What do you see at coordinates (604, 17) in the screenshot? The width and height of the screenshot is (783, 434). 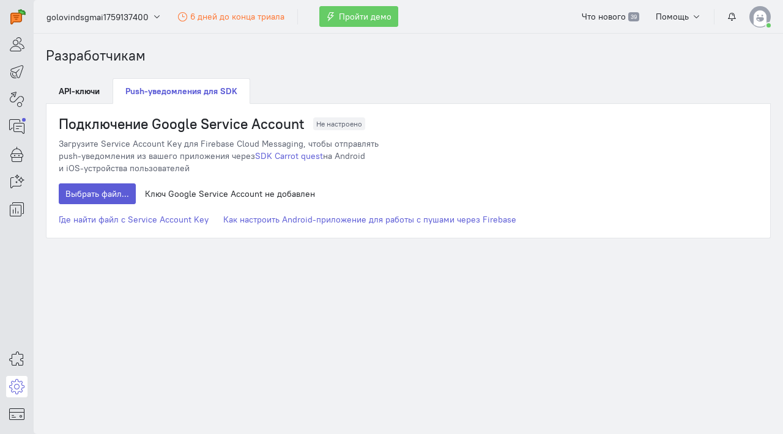 I see `span: Что нового` at bounding box center [604, 17].